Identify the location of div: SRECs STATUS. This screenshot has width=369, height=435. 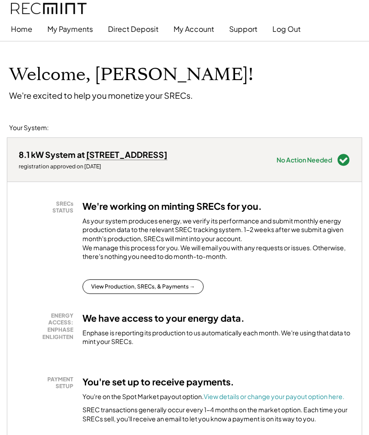
(48, 207).